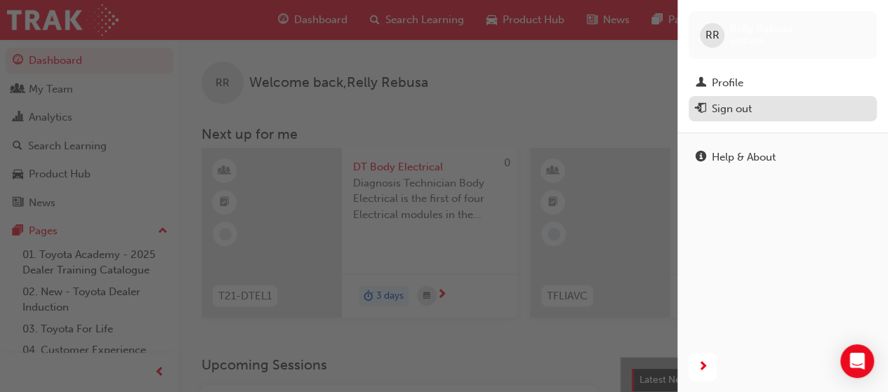  I want to click on span: 609425, so click(747, 41).